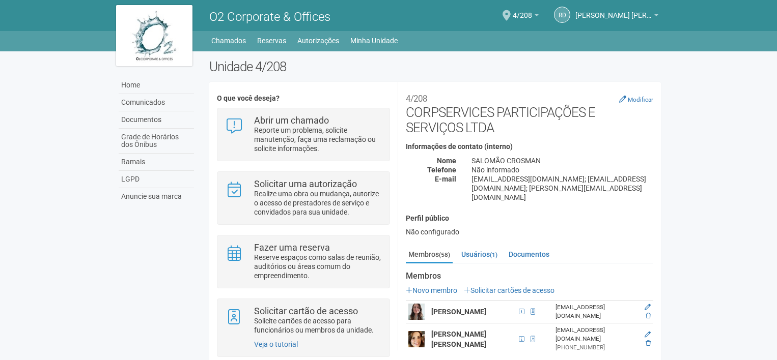 This screenshot has width=777, height=360. What do you see at coordinates (640, 100) in the screenshot?
I see `small: Modificar` at bounding box center [640, 100].